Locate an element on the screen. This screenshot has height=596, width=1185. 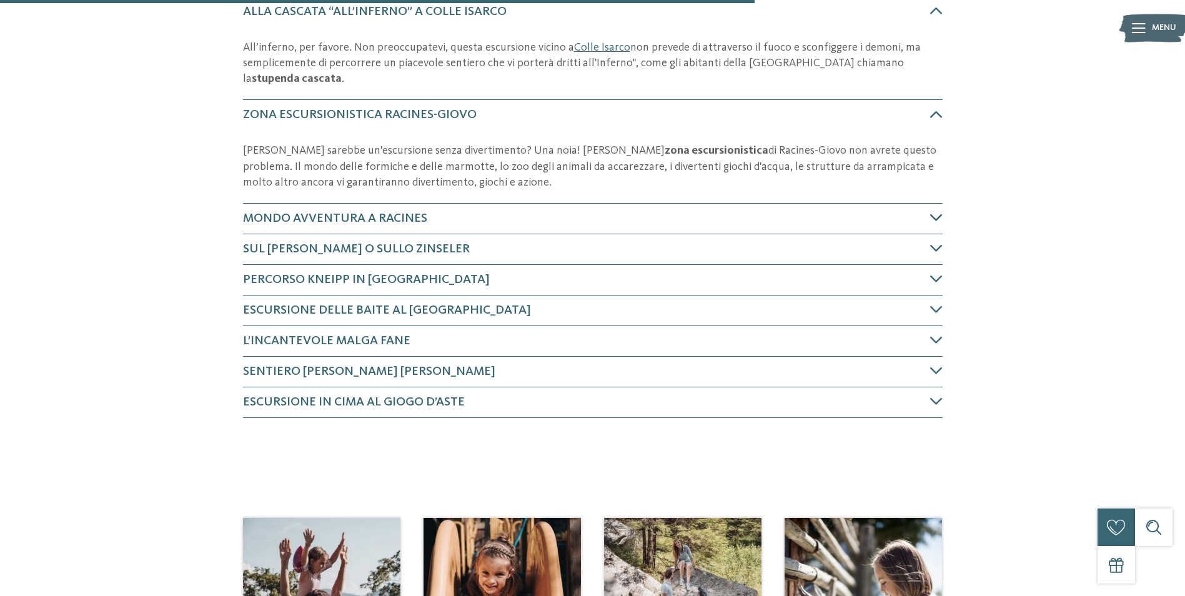
span: Alla Cascata “All’Inferno” a Colle Isarco is located at coordinates (375, 12).